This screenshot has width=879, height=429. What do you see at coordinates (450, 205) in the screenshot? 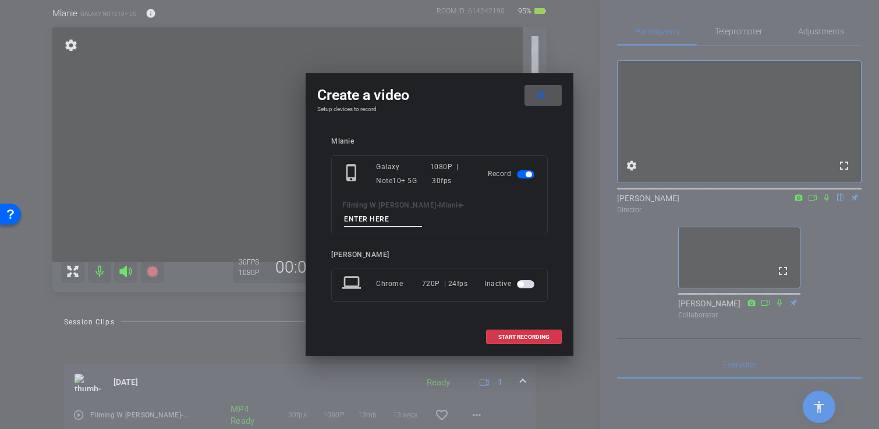
I see `span: Mlanie` at bounding box center [450, 205].